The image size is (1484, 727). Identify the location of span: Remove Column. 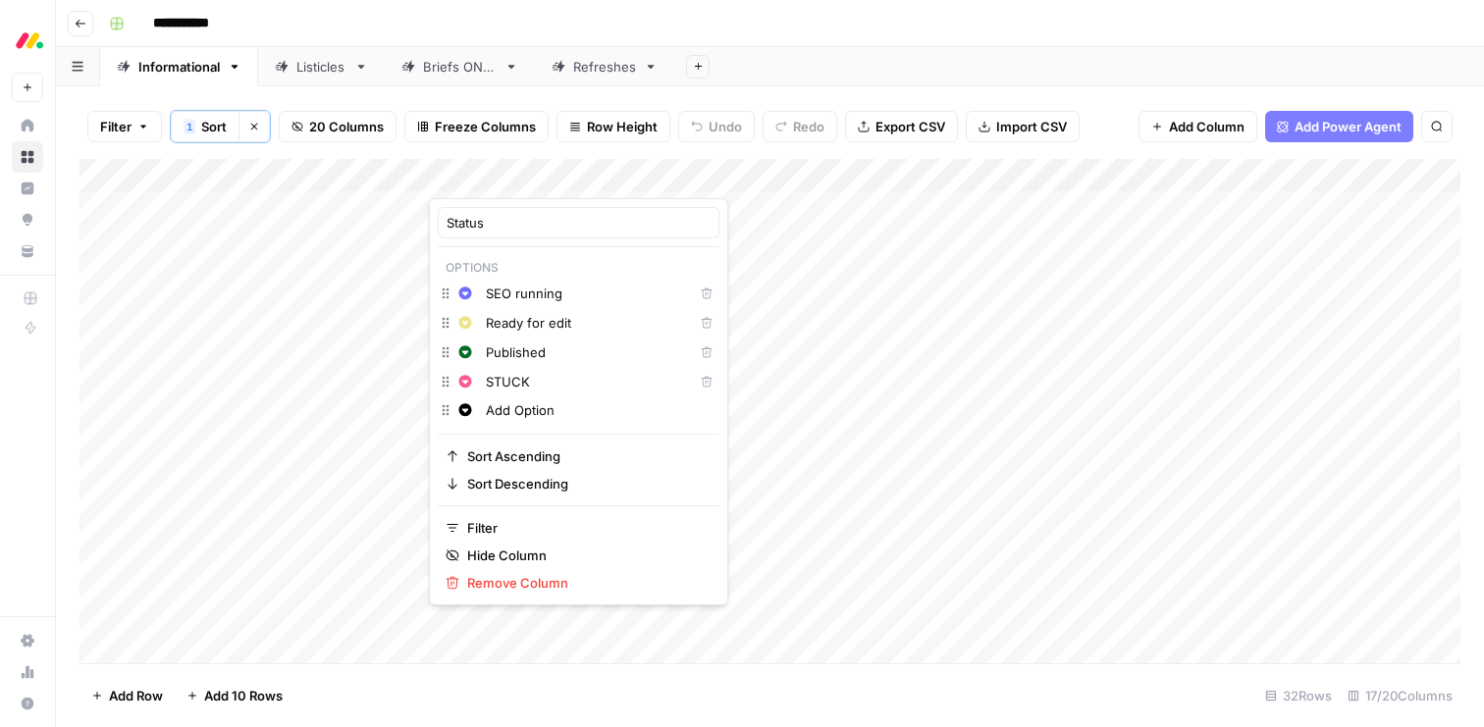
(585, 583).